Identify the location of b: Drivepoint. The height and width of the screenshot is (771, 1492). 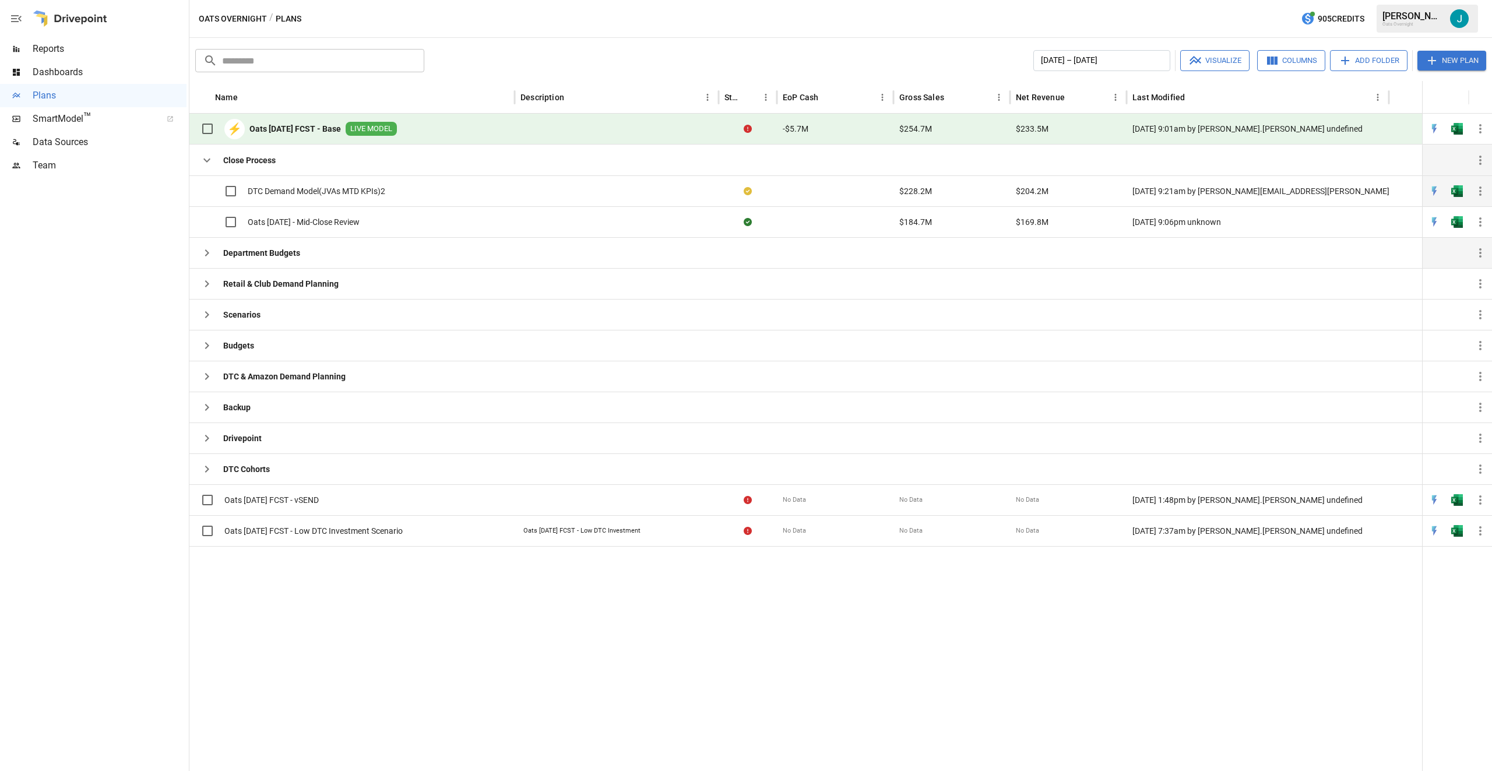
(242, 438).